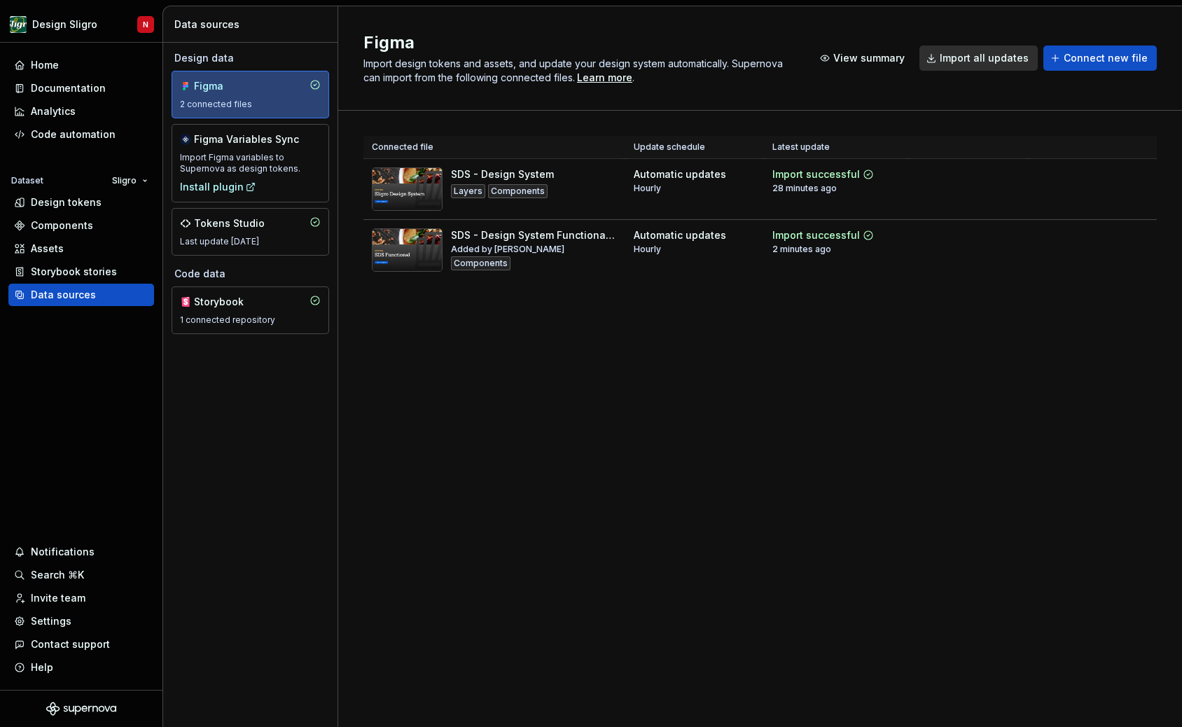 This screenshot has height=727, width=1182. I want to click on div: Learn more, so click(604, 78).